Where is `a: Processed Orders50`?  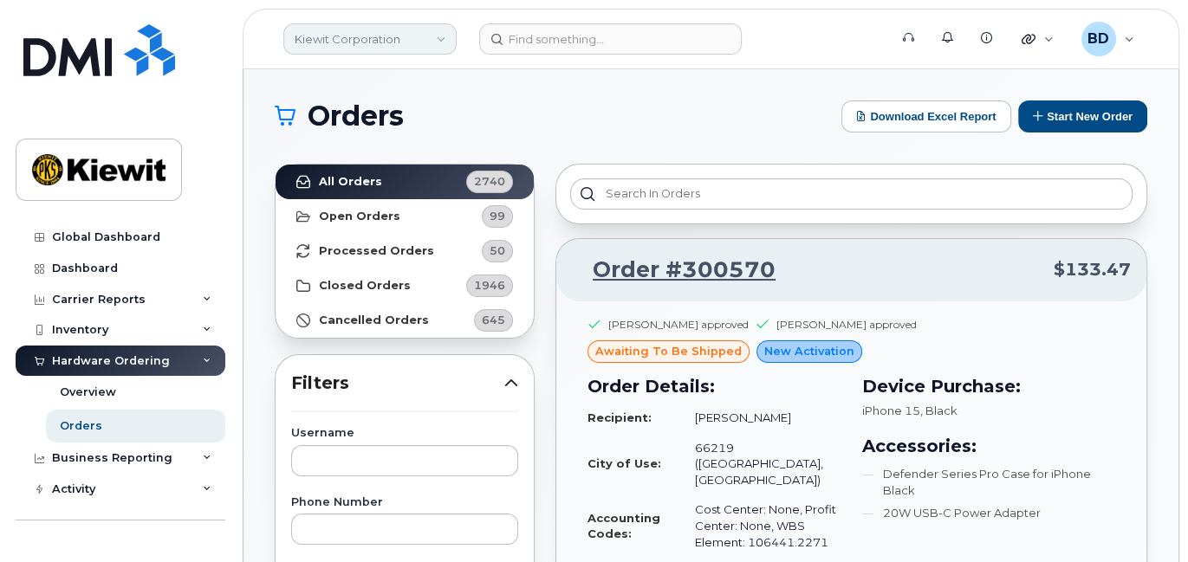
a: Processed Orders50 is located at coordinates (405, 251).